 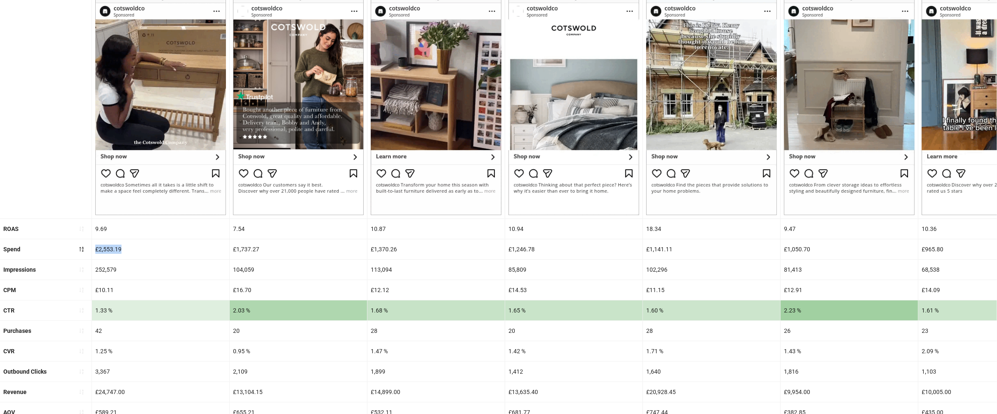 I want to click on div: £12.91, so click(x=849, y=290).